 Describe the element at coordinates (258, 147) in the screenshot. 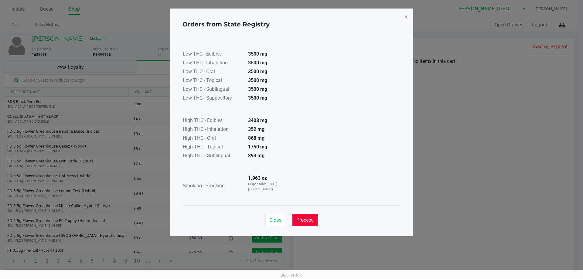

I see `strong: 1750 mg` at that location.